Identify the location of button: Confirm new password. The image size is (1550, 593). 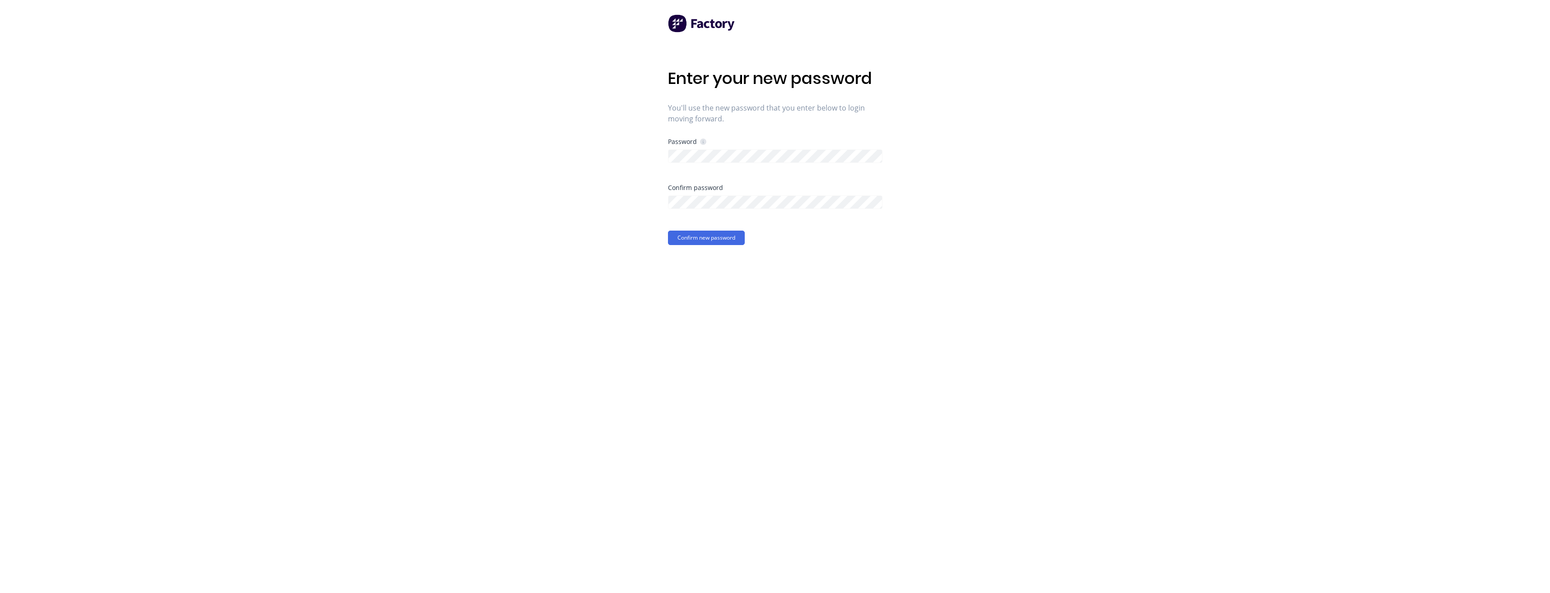
(706, 238).